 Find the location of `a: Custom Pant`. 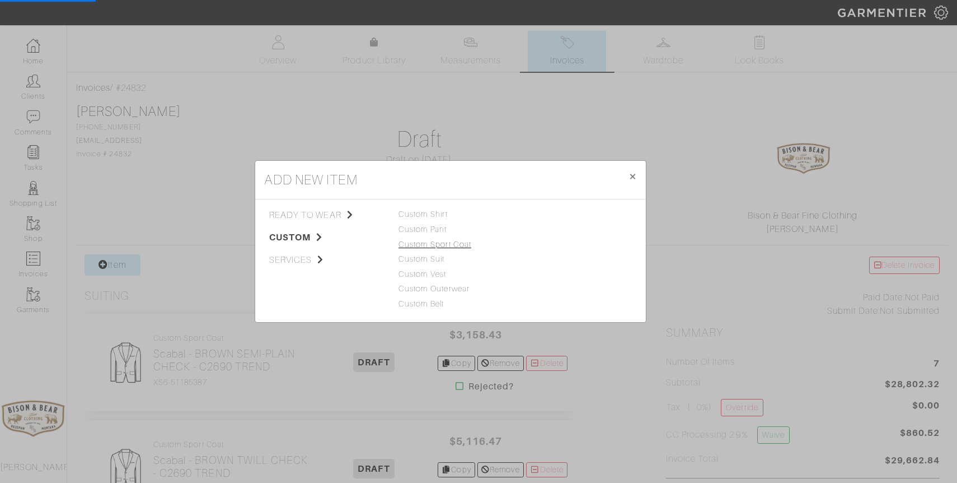

a: Custom Pant is located at coordinates (423, 229).